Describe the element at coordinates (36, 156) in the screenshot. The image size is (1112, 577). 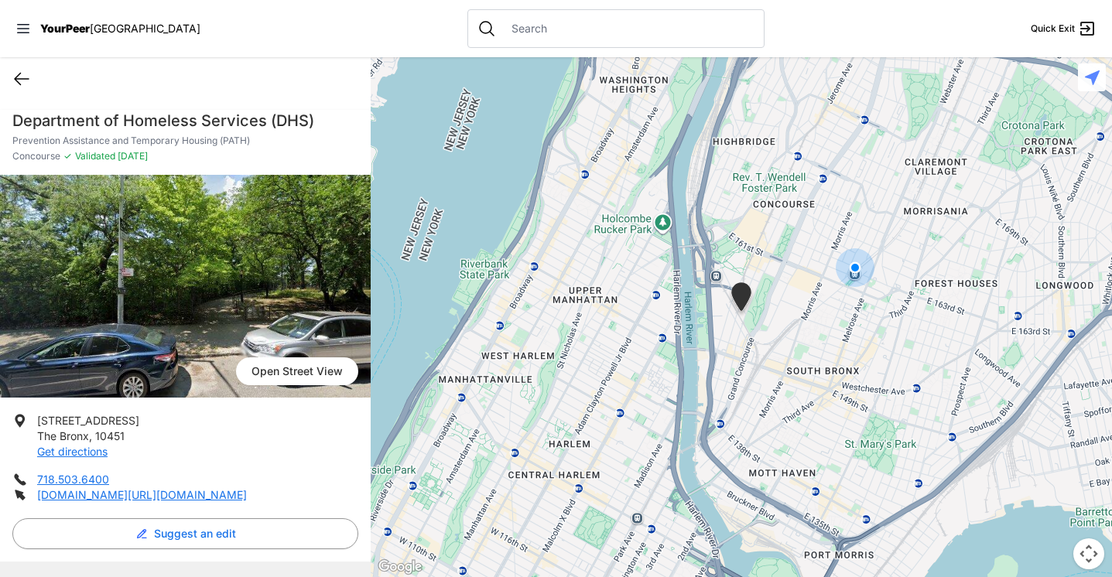
I see `span: Concourse` at that location.